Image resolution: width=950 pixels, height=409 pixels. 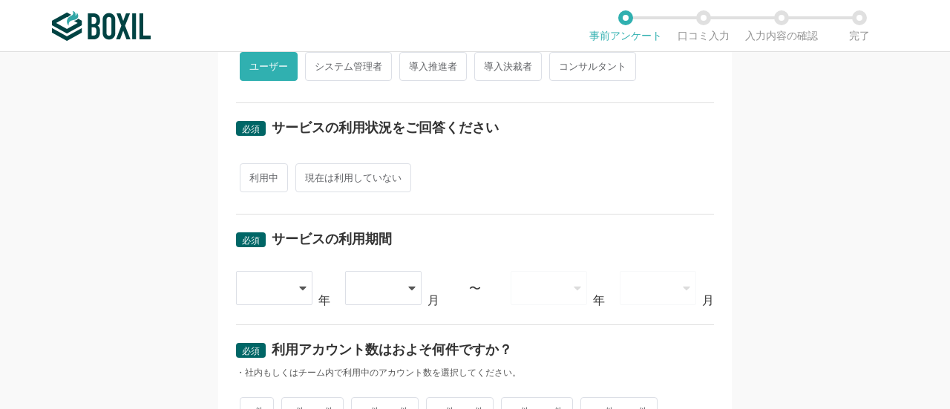 What do you see at coordinates (433, 66) in the screenshot?
I see `span: 導入推進者` at bounding box center [433, 66].